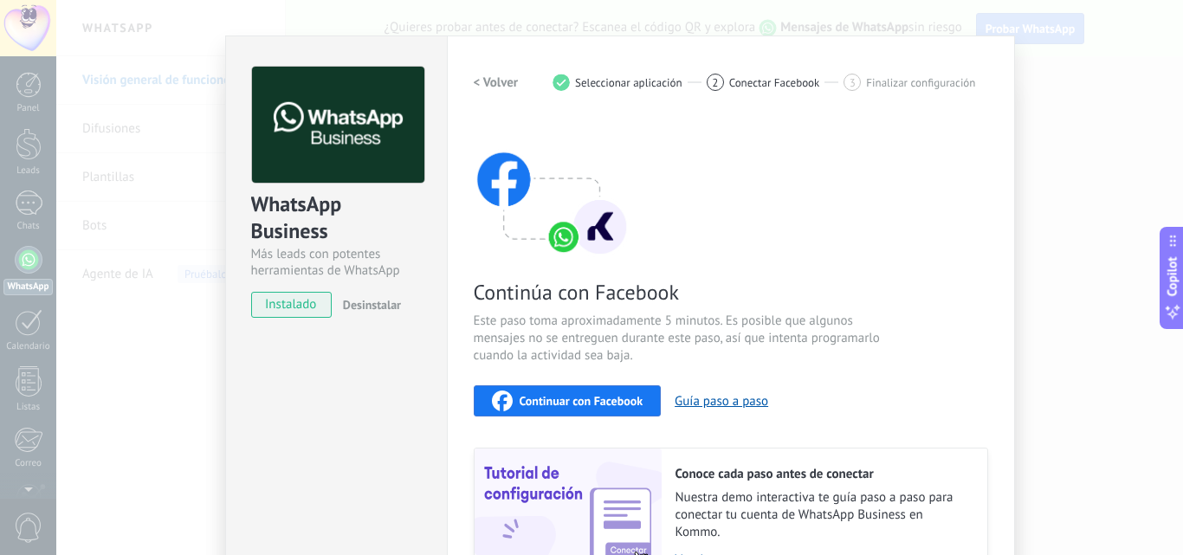 The height and width of the screenshot is (555, 1183). I want to click on button: < Volver, so click(496, 82).